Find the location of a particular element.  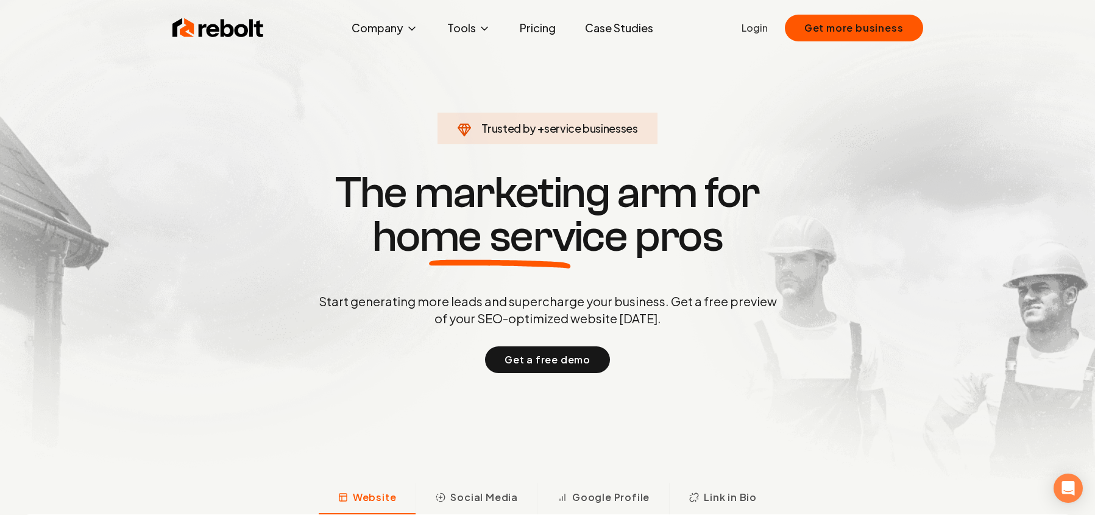

div: Open Intercom Messenger is located at coordinates (1068, 489).